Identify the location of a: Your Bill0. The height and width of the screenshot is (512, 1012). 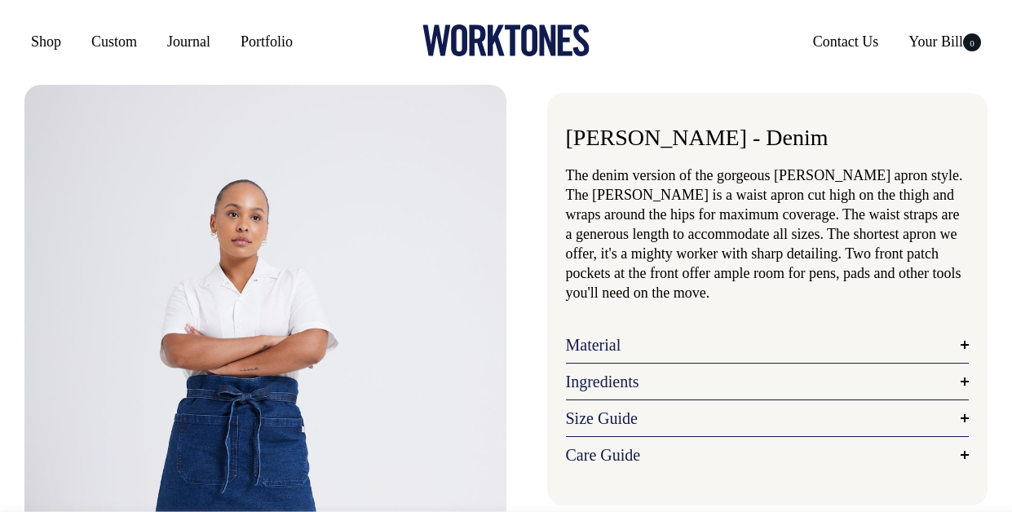
(944, 42).